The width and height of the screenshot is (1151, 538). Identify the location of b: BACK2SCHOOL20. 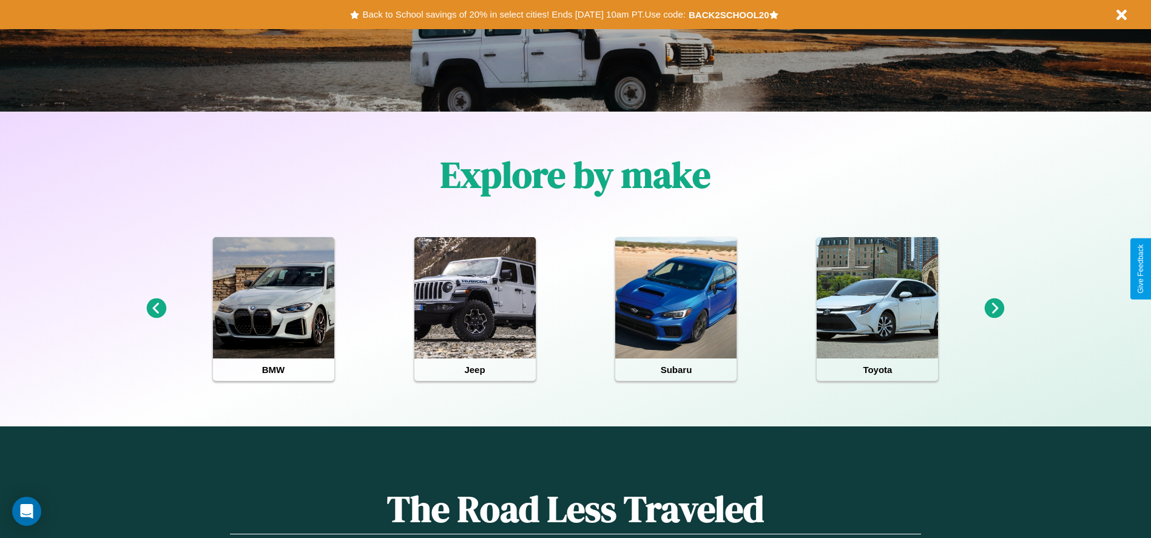
(729, 15).